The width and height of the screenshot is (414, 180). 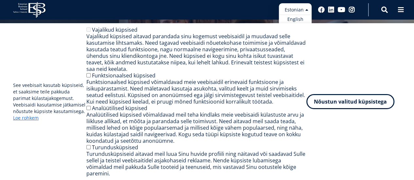 What do you see at coordinates (295, 19) in the screenshot?
I see `a: English` at bounding box center [295, 19].